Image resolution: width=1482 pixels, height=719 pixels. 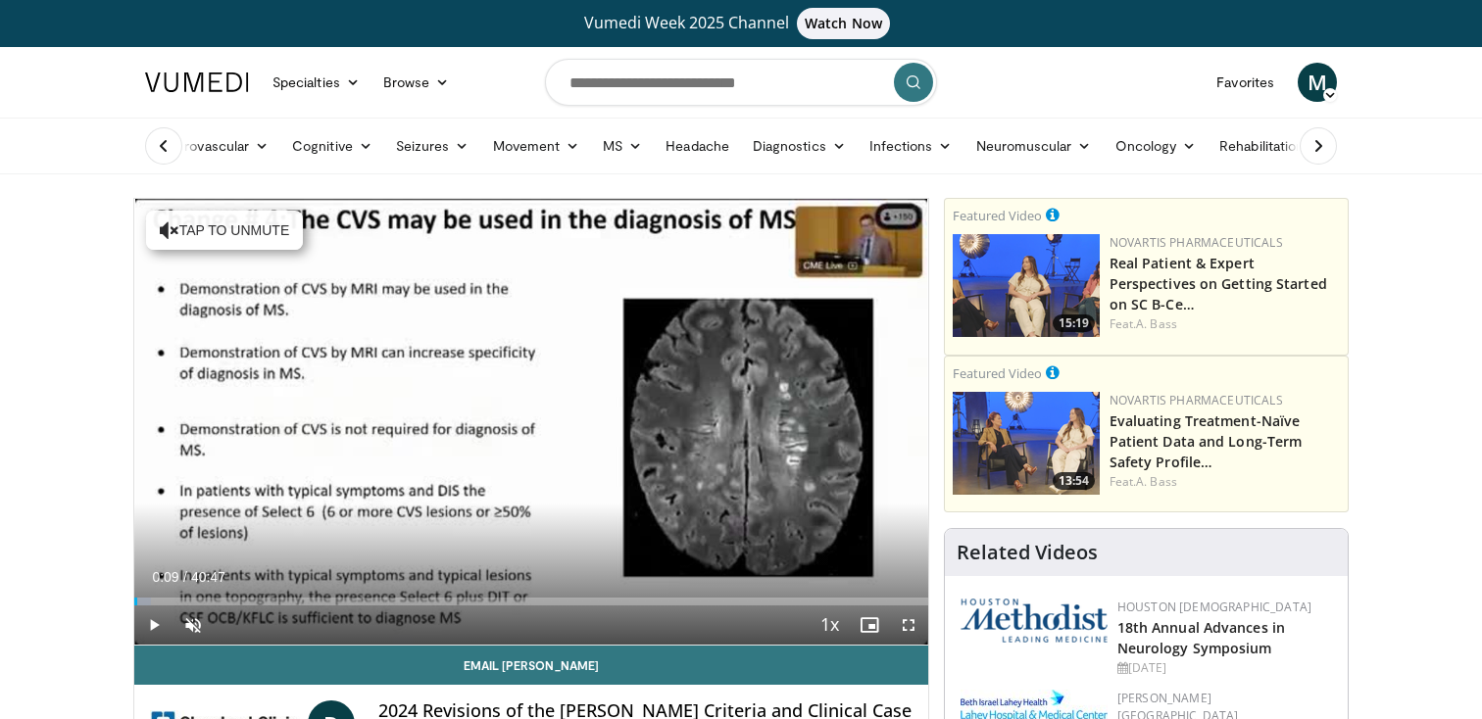 I want to click on h4: Related Videos, so click(x=1027, y=553).